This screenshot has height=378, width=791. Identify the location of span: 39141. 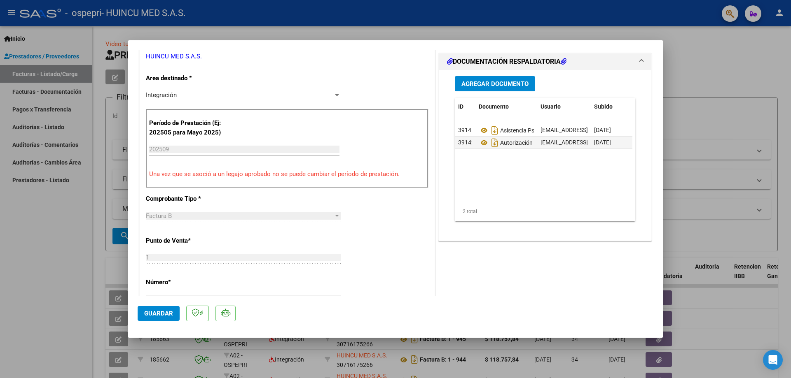
(466, 130).